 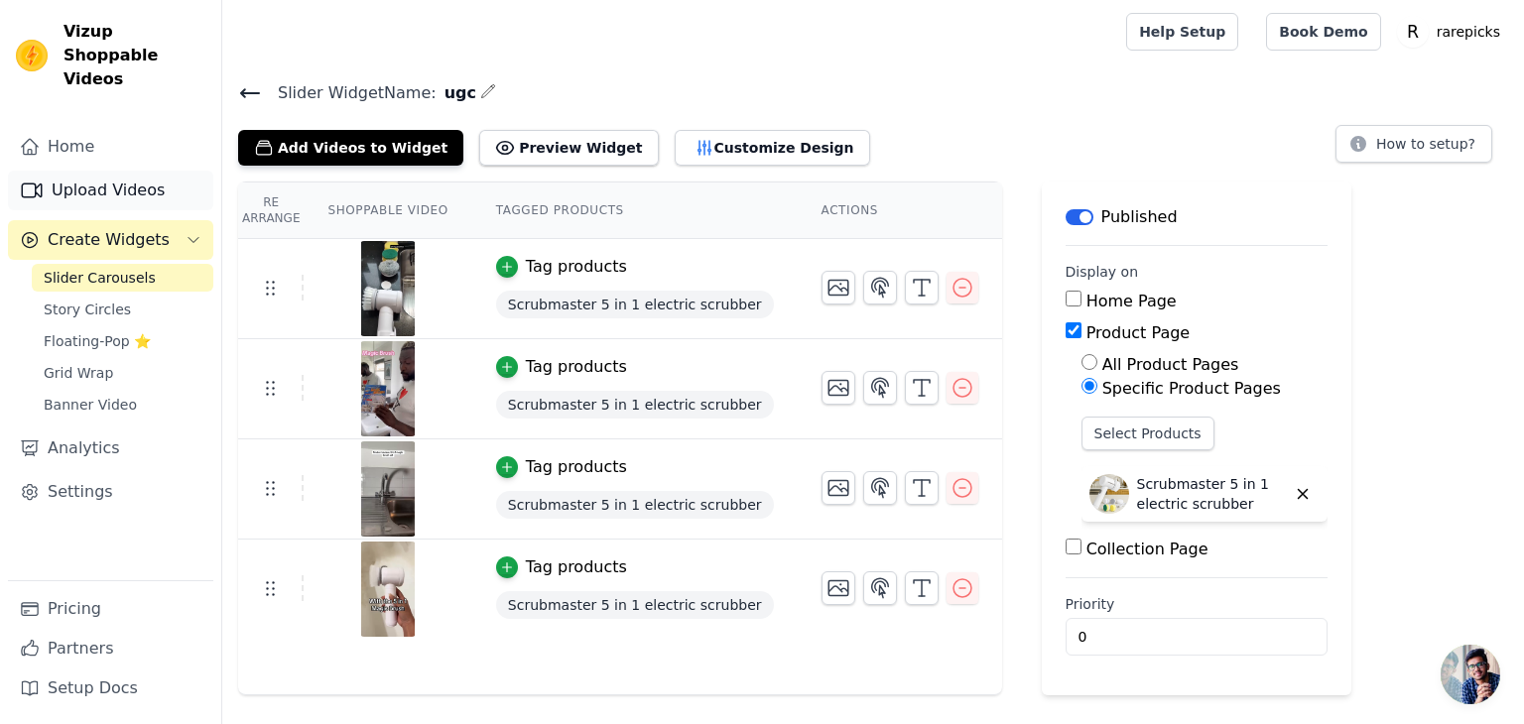 What do you see at coordinates (1197, 604) in the screenshot?
I see `label: Priority` at bounding box center [1197, 604].